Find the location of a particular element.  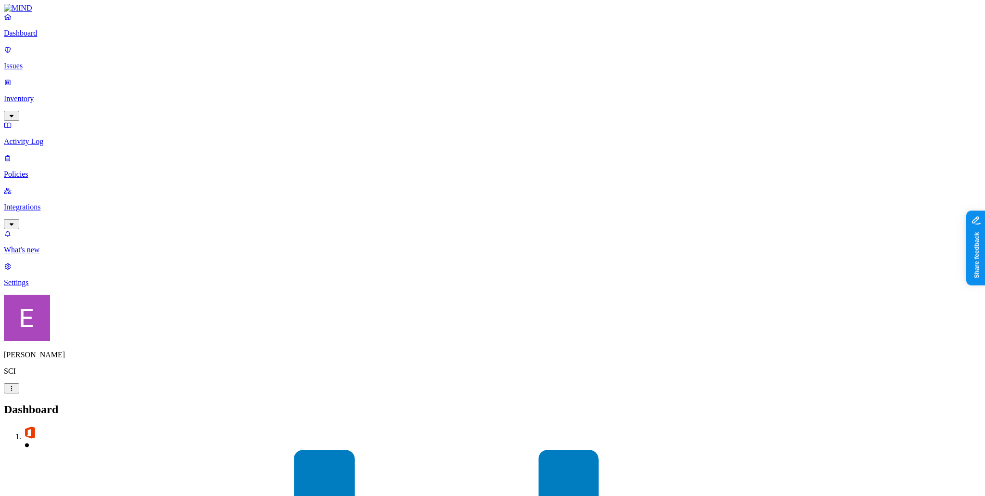

p: Policies is located at coordinates (493, 174).